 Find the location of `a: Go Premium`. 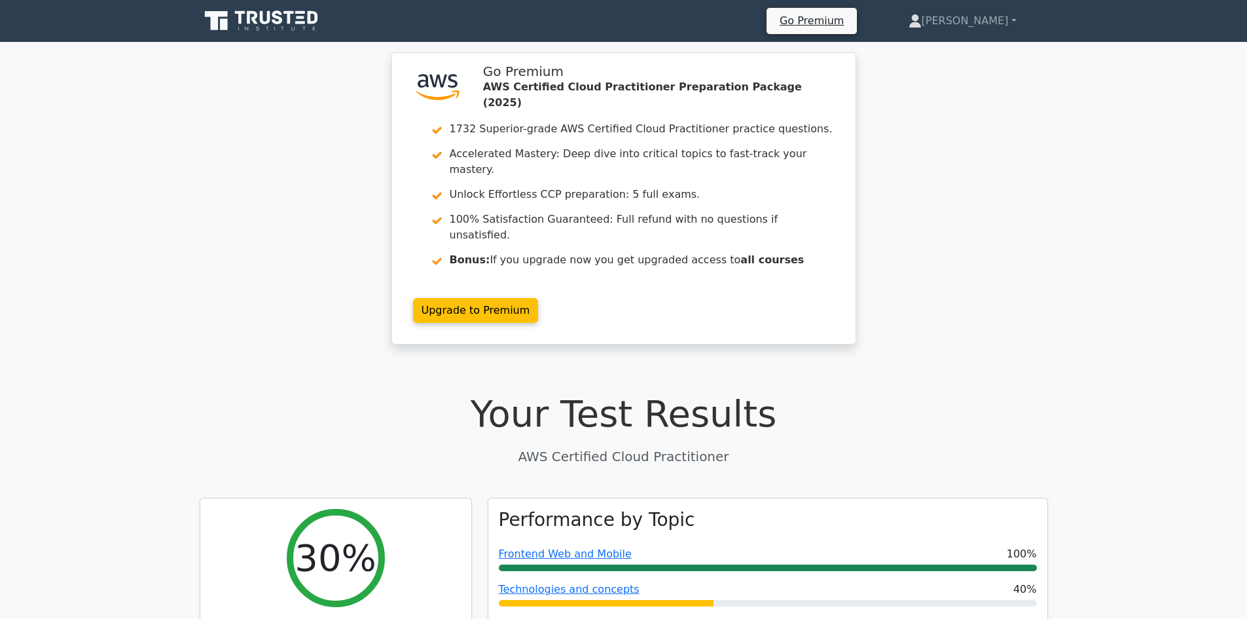

a: Go Premium is located at coordinates (812, 20).